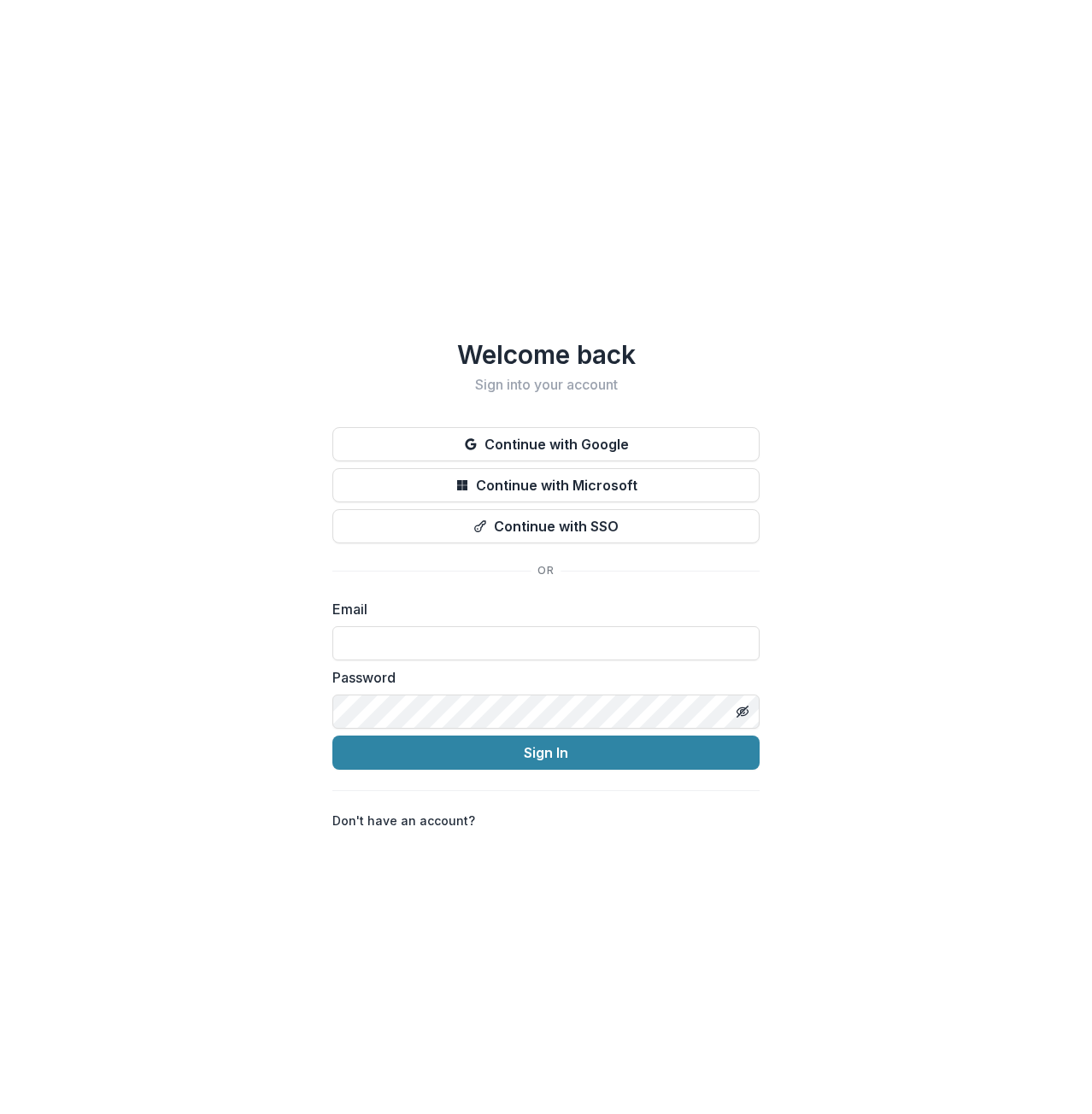 Image resolution: width=1092 pixels, height=1114 pixels. I want to click on button: Sign In, so click(546, 753).